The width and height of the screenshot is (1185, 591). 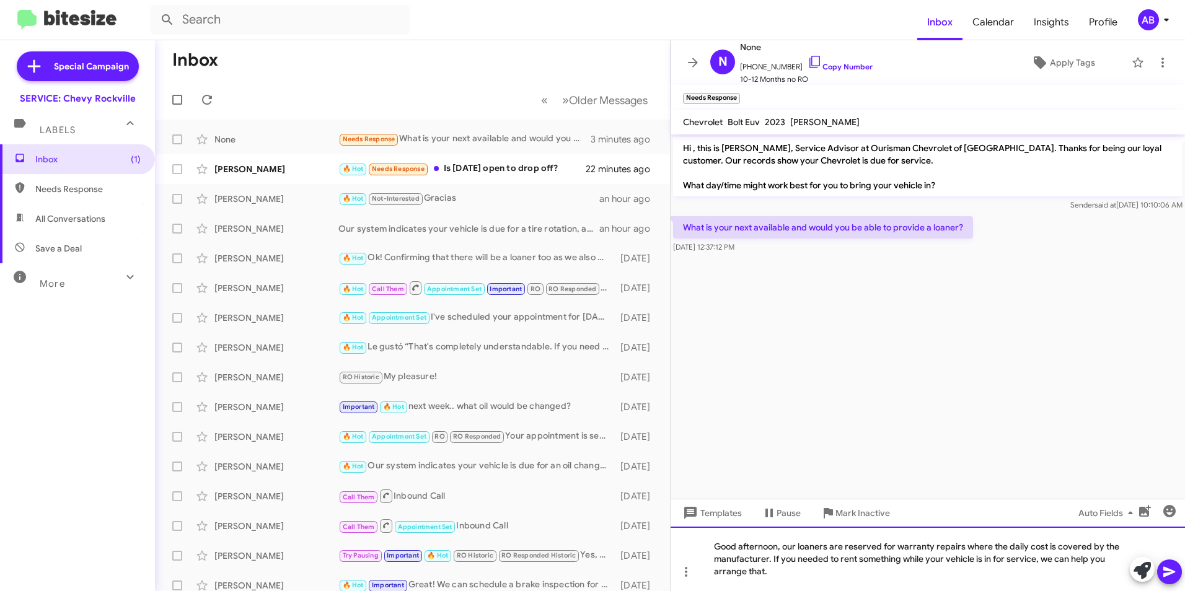 What do you see at coordinates (477, 258) in the screenshot?
I see `div: Ok! Confirming that there will be a loaner too as we also paid for that! Thanks!` at bounding box center [477, 258].